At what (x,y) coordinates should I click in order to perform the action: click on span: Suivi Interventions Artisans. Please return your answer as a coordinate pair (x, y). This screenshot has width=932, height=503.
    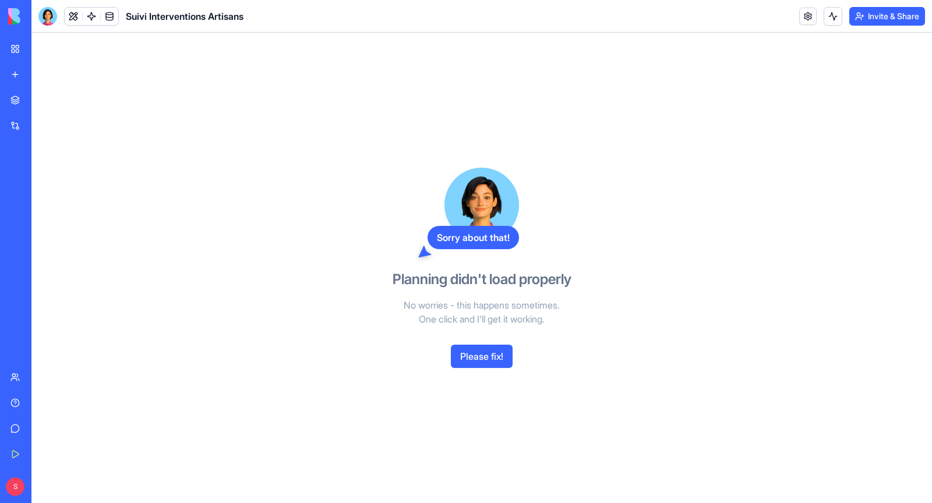
    Looking at the image, I should click on (185, 16).